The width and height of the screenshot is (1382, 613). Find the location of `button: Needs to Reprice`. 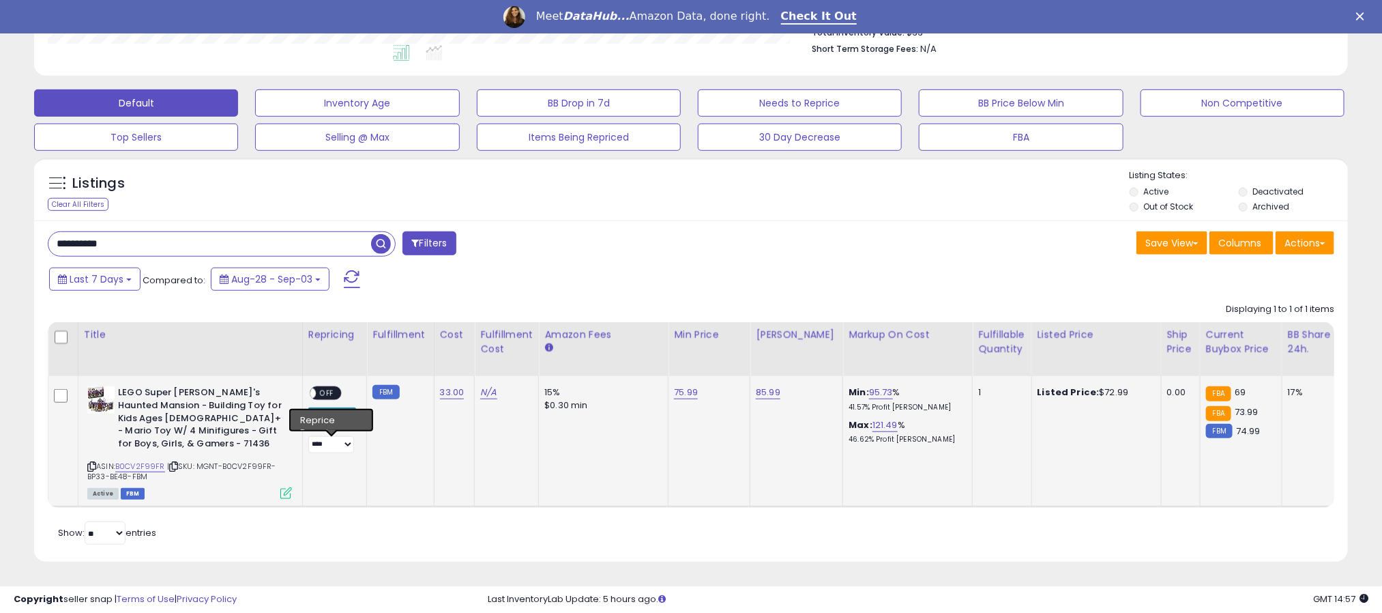

button: Needs to Reprice is located at coordinates (800, 103).